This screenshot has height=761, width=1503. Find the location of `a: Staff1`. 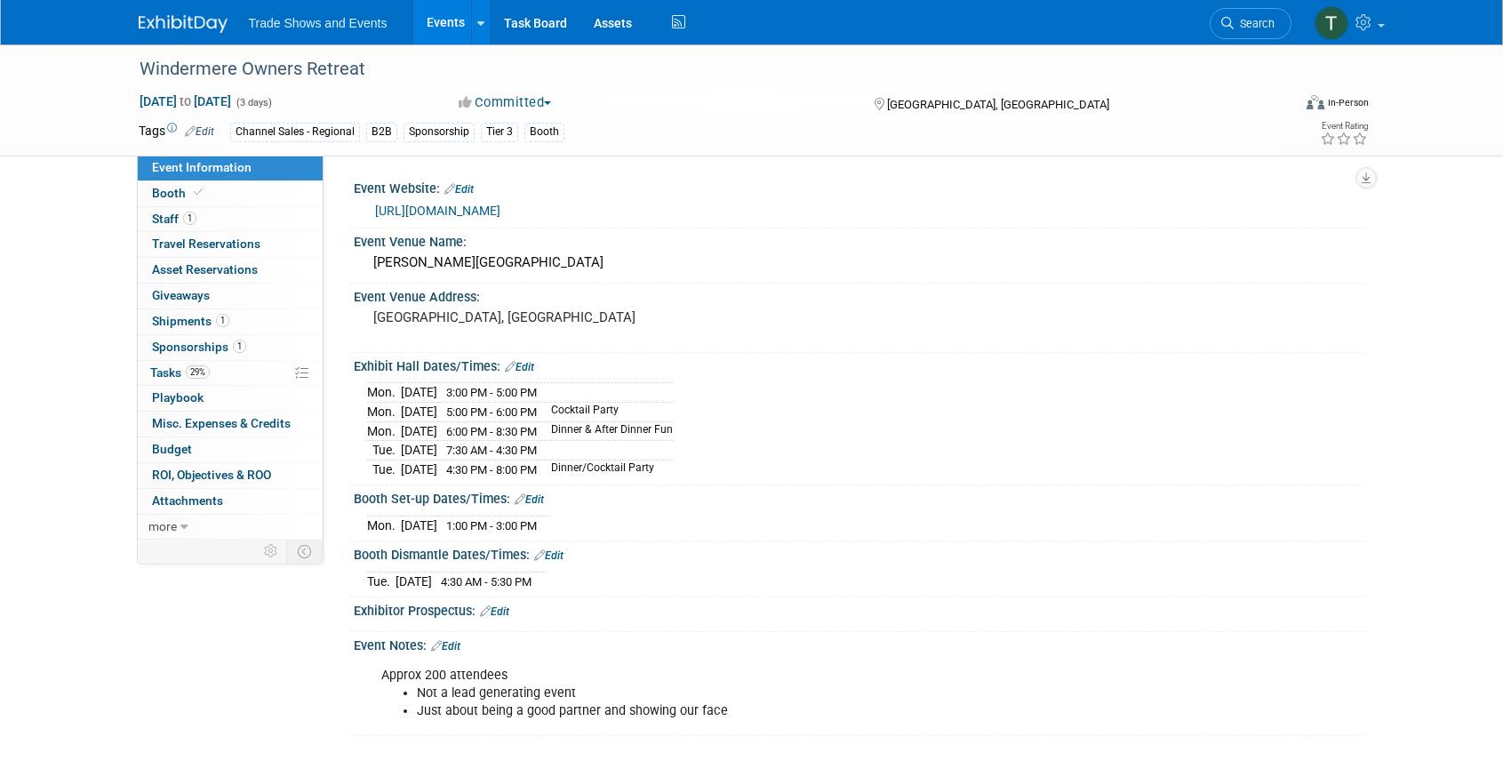

a: Staff1 is located at coordinates (230, 220).